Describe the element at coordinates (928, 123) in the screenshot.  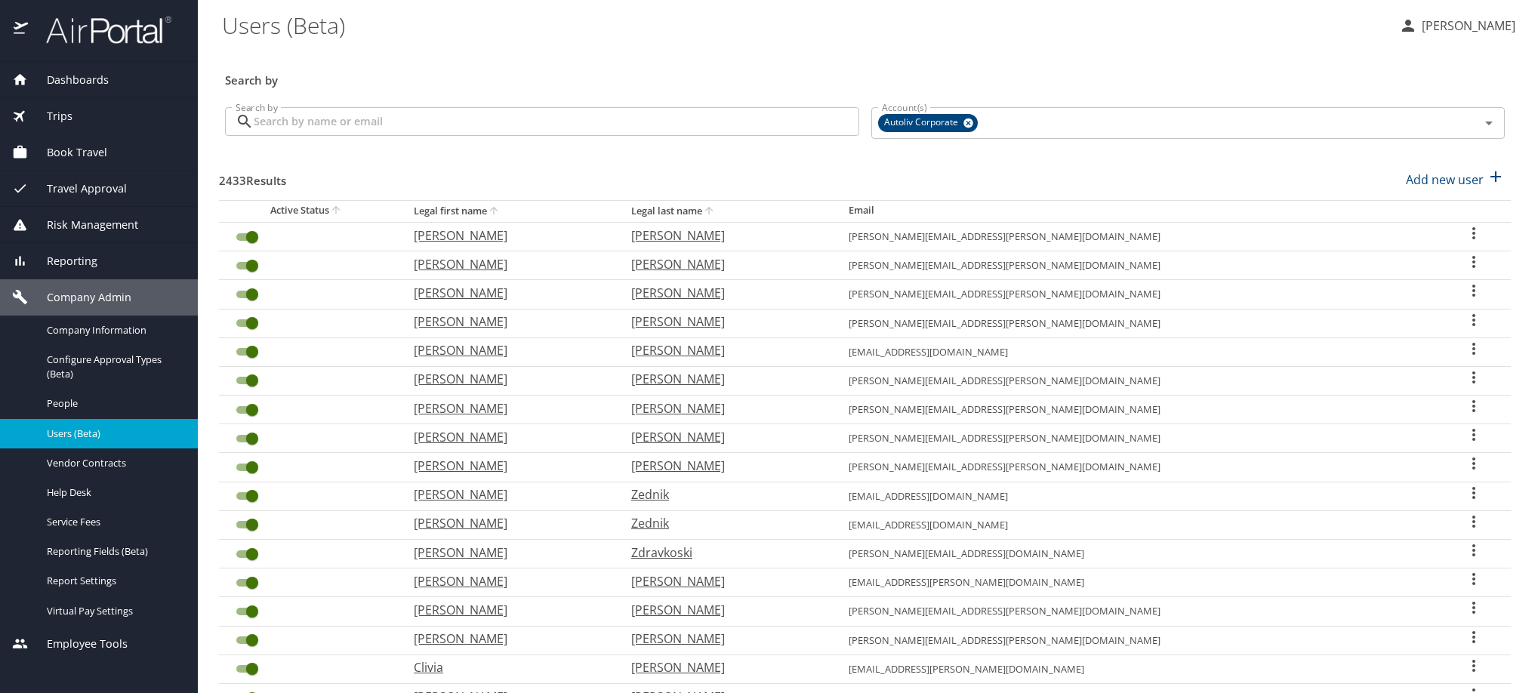
I see `div: Autoliv Corporate` at that location.